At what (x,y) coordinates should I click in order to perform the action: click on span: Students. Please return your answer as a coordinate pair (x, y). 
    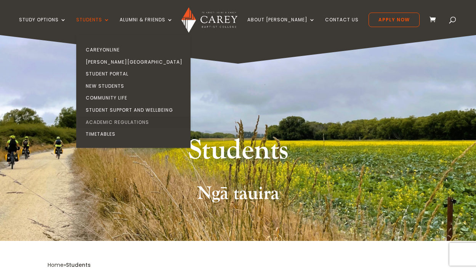
    Looking at the image, I should click on (78, 265).